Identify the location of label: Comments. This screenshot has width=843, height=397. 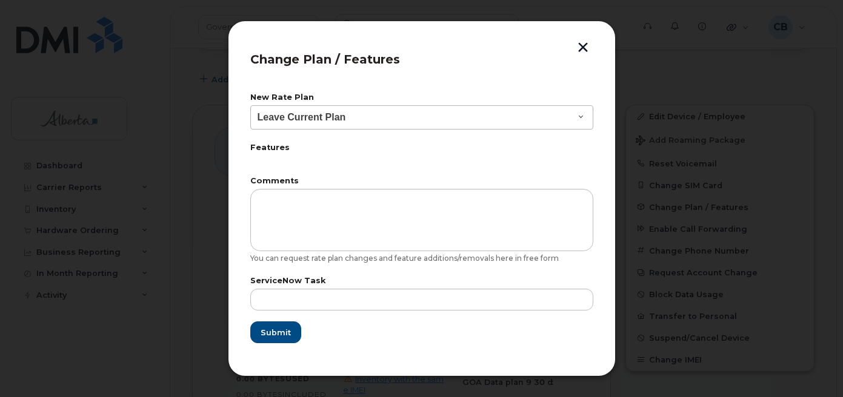
(422, 181).